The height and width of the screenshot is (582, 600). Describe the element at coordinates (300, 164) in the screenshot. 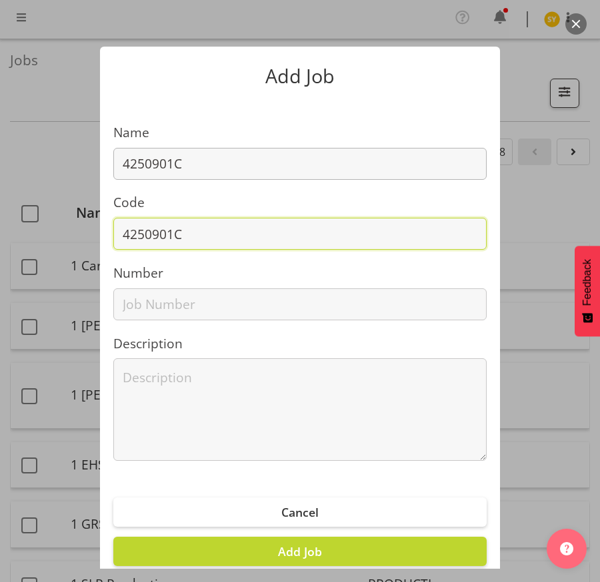

I see `input: Job Name` at that location.